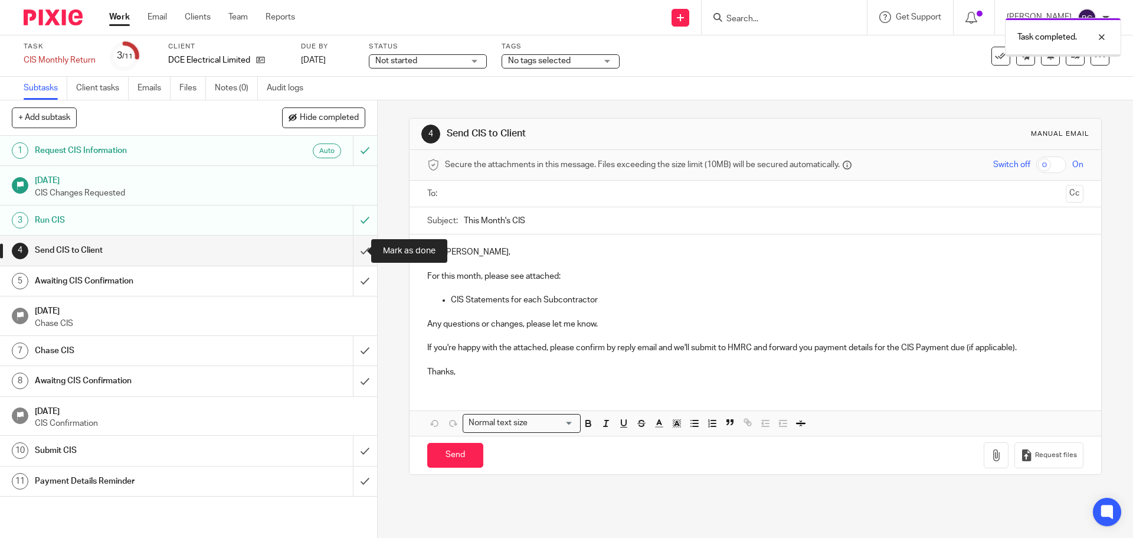 This screenshot has width=1133, height=538. What do you see at coordinates (522, 422) in the screenshot?
I see `div: Search for option` at bounding box center [522, 422].